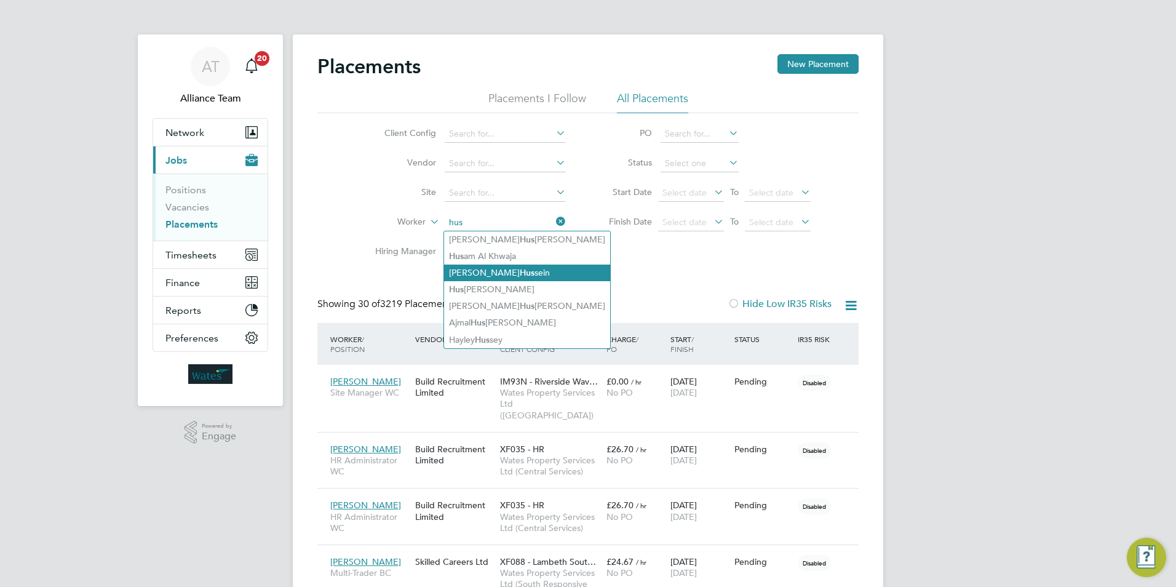 This screenshot has height=587, width=1176. What do you see at coordinates (192, 338) in the screenshot?
I see `span: Preferences` at bounding box center [192, 338].